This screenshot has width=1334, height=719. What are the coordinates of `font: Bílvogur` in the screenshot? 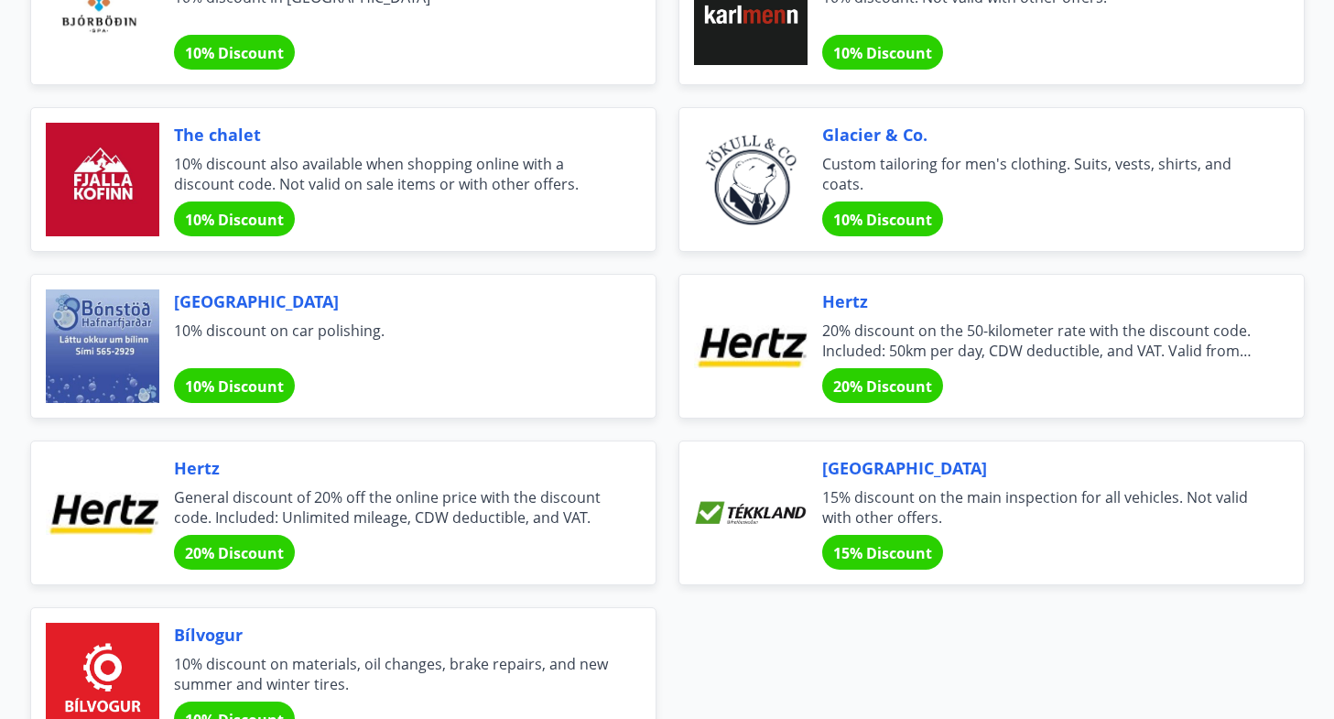 It's located at (208, 635).